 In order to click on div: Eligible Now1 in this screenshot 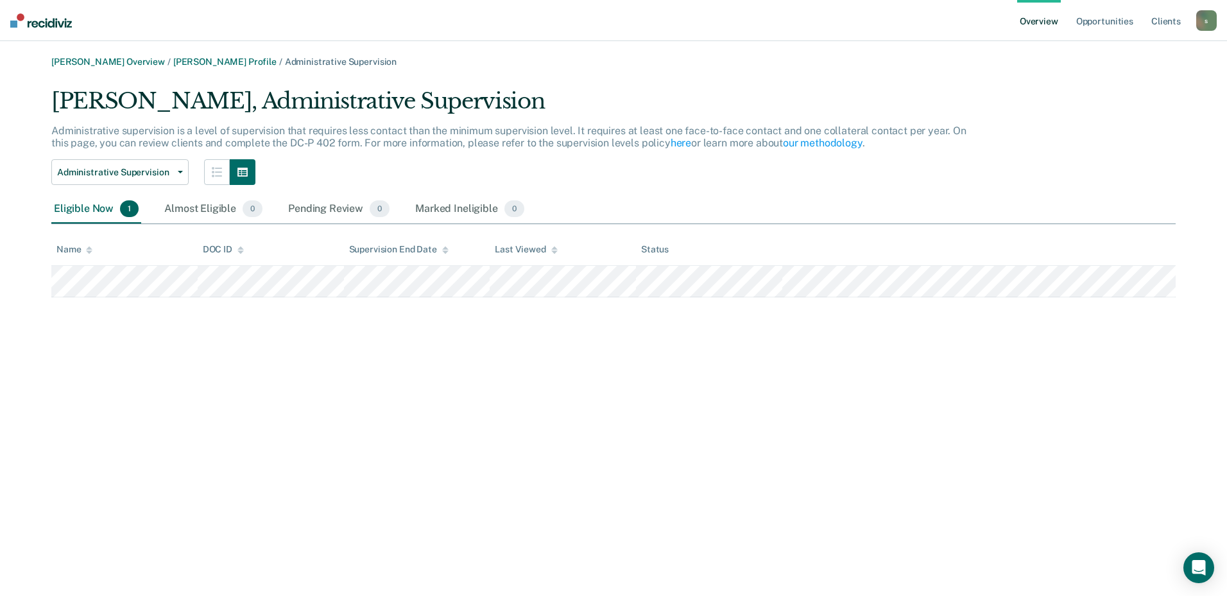, I will do `click(96, 209)`.